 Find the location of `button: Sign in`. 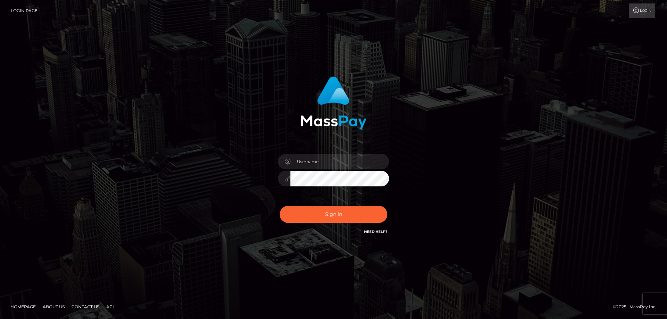

button: Sign in is located at coordinates (333, 214).